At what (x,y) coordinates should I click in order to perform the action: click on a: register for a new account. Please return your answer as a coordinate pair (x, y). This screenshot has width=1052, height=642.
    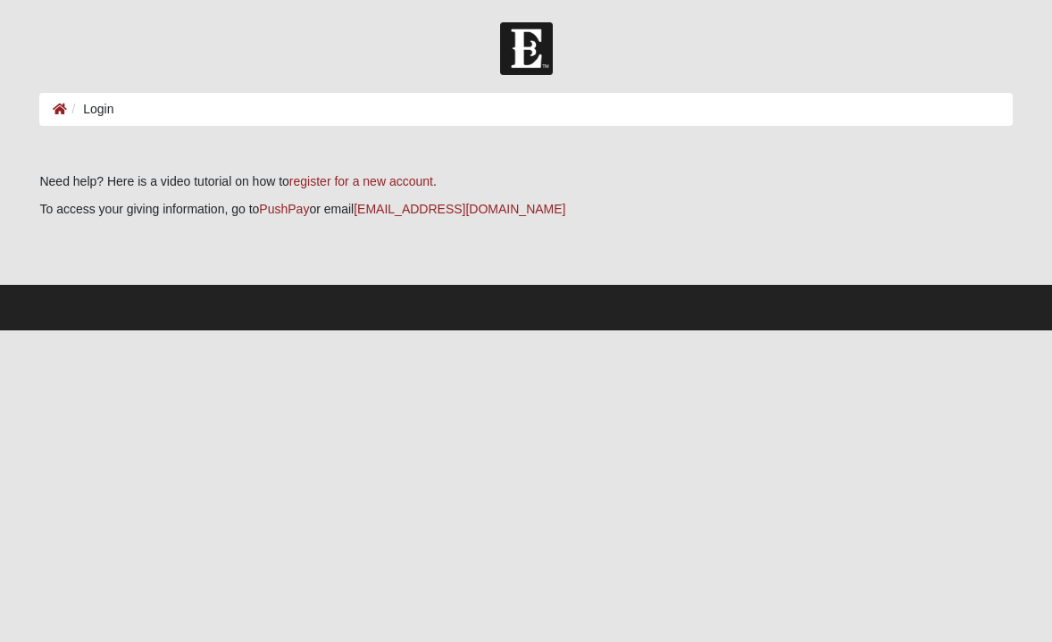
    Looking at the image, I should click on (361, 181).